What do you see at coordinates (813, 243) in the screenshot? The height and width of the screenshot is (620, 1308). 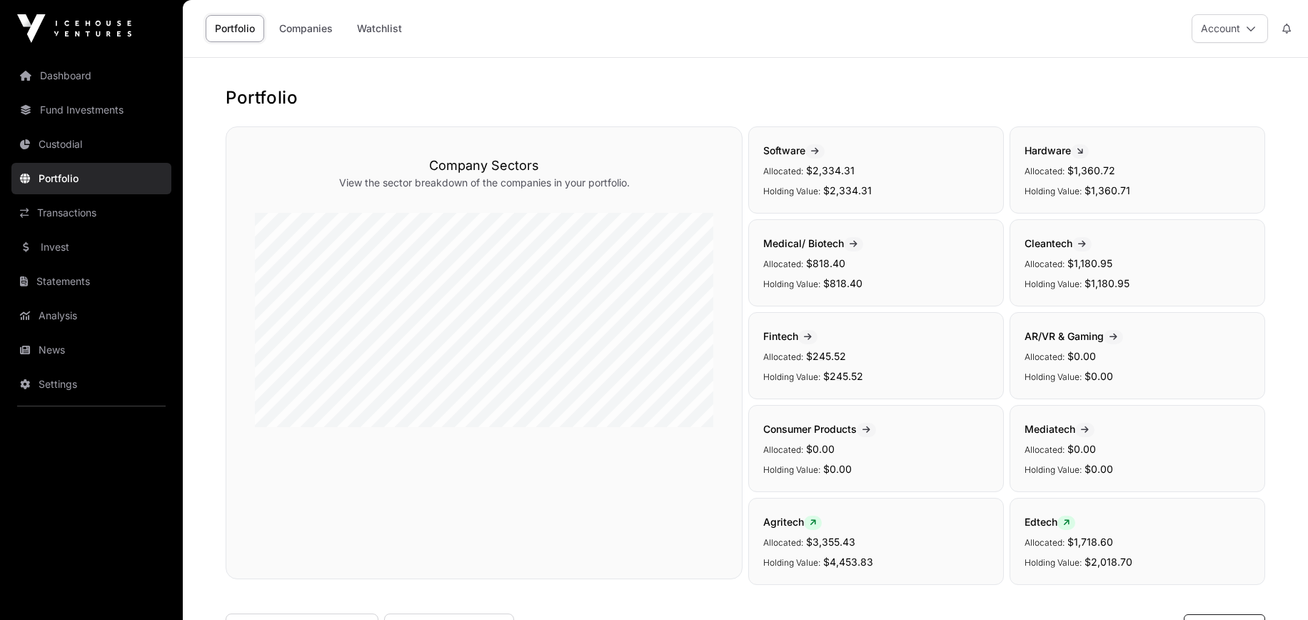 I see `span: Medical/ Biotech` at bounding box center [813, 243].